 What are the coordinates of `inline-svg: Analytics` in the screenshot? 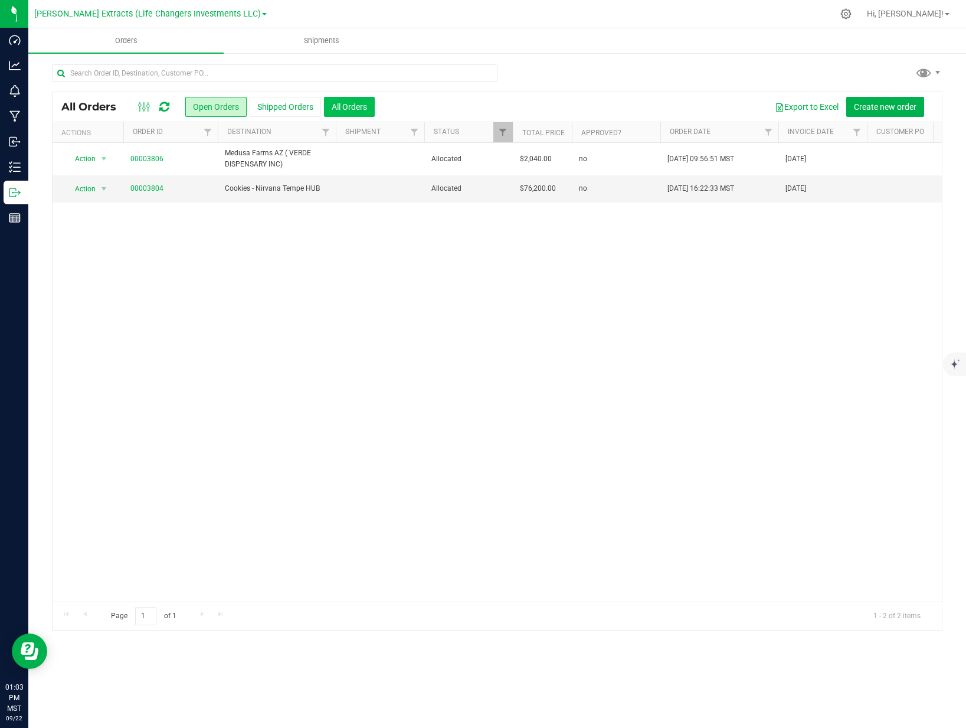 It's located at (15, 66).